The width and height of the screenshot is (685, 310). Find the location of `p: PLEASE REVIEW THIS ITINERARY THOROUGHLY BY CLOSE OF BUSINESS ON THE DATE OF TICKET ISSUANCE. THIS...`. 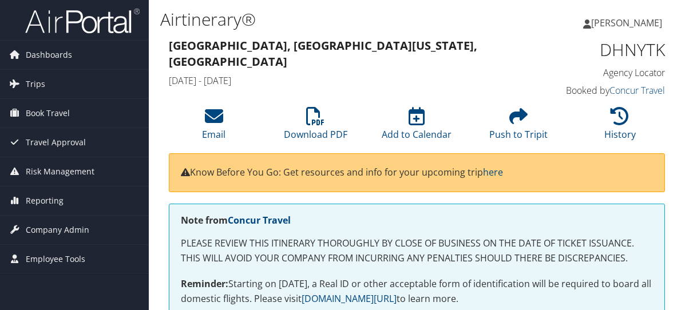

p: PLEASE REVIEW THIS ITINERARY THOROUGHLY BY CLOSE OF BUSINESS ON THE DATE OF TICKET ISSUANCE. THIS... is located at coordinates (416, 251).